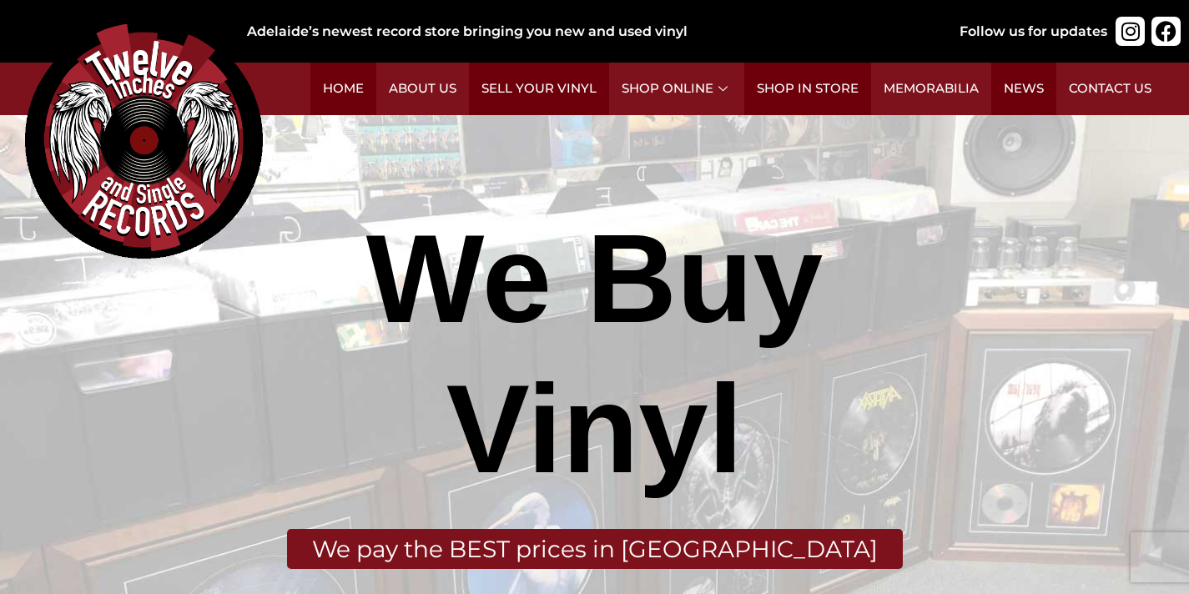 This screenshot has height=594, width=1189. What do you see at coordinates (1109, 88) in the screenshot?
I see `a: Contact Us` at bounding box center [1109, 88].